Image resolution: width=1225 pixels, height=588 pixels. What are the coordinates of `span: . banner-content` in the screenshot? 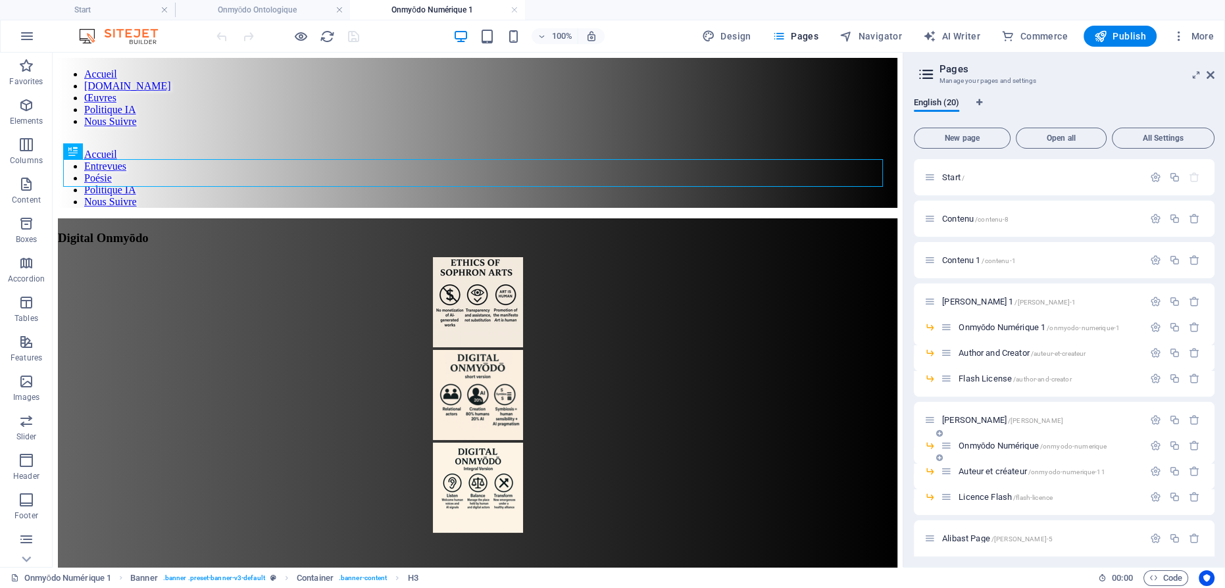 It's located at (363, 578).